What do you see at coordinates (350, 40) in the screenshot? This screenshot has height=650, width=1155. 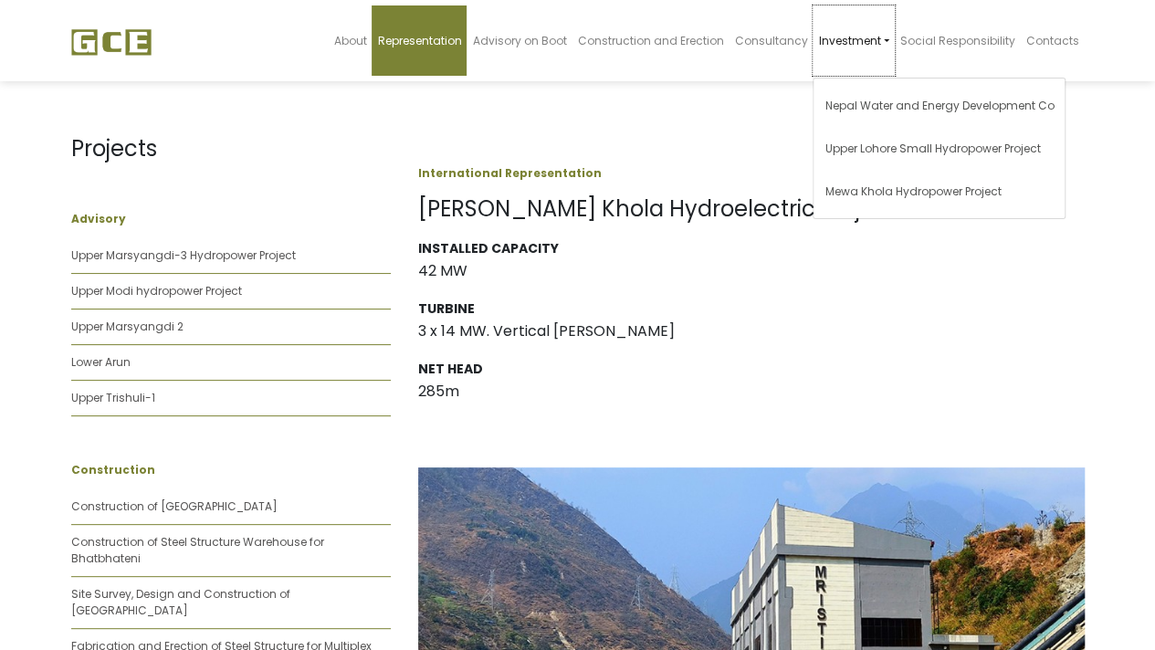 I see `a: About` at bounding box center [350, 40].